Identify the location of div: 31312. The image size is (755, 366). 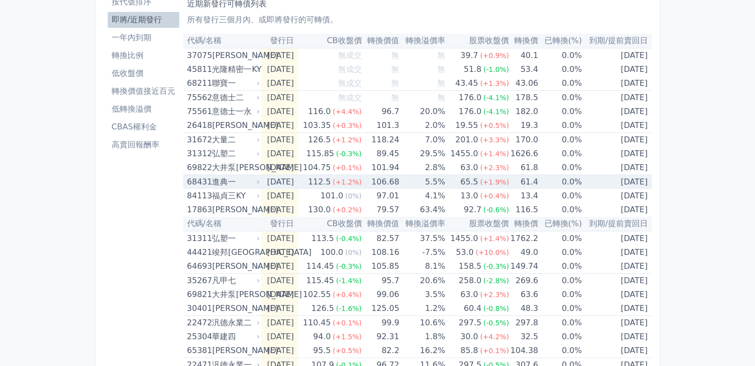
(198, 154).